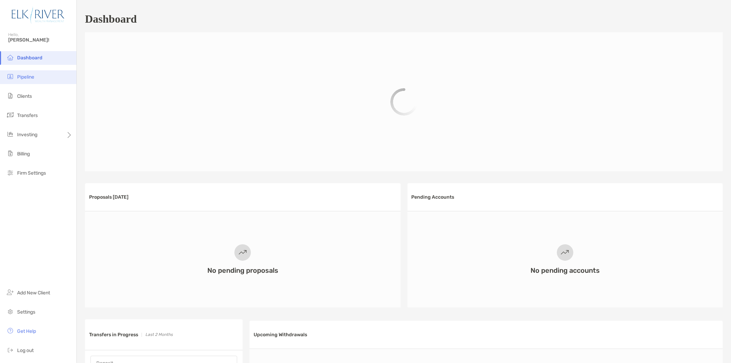 The width and height of the screenshot is (731, 363). I want to click on h3: Transfers in Progress, so click(113, 334).